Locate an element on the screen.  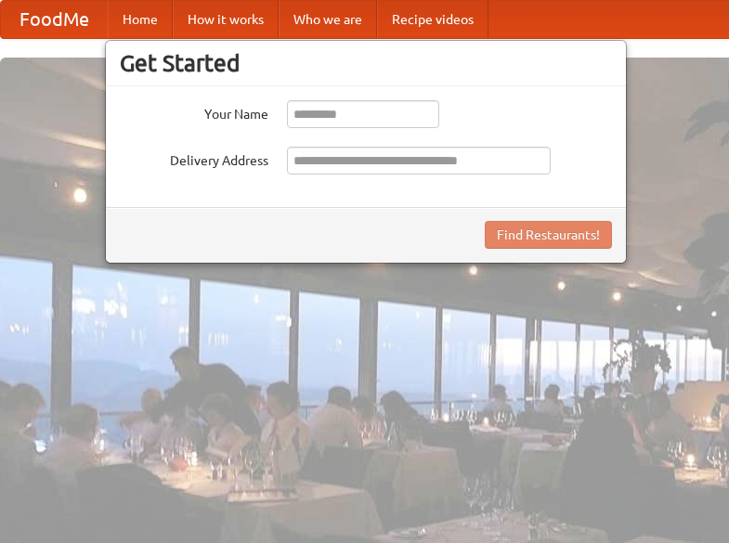
label: Your Name is located at coordinates (194, 111).